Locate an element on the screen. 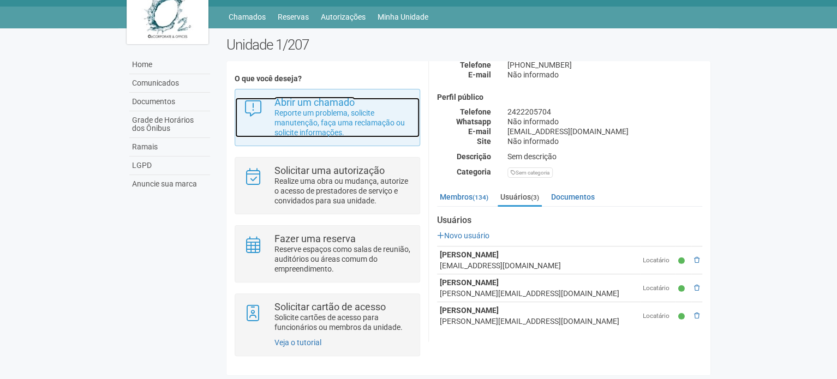 This screenshot has height=379, width=837. strong: Abrir um chamado is located at coordinates (314, 102).